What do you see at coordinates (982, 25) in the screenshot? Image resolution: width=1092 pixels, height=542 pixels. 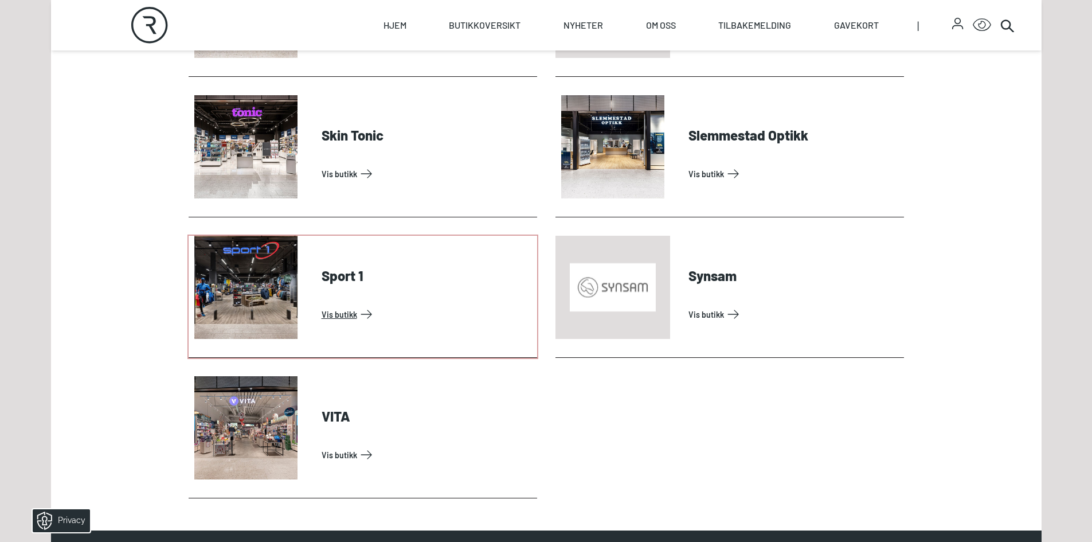 I see `button: Open Accessibility Menu` at bounding box center [982, 25].